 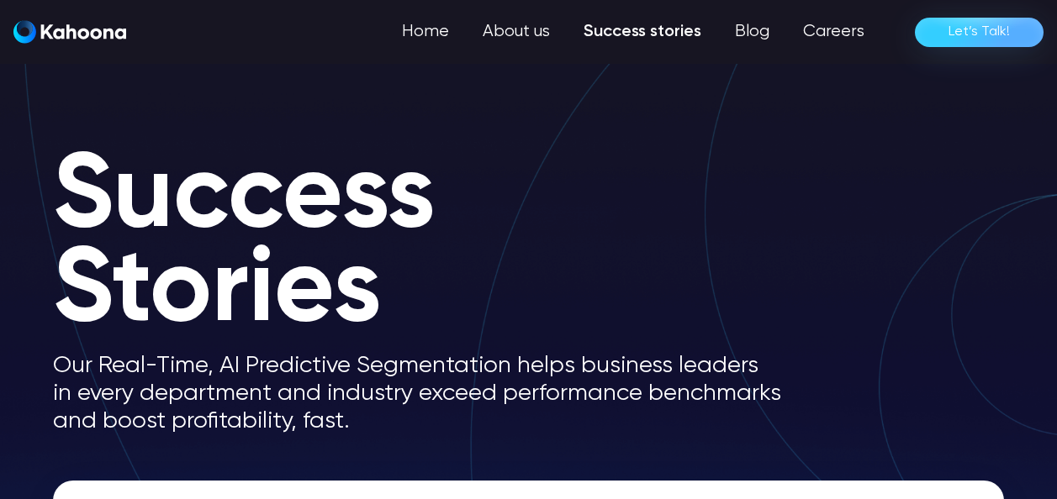 I want to click on a: Careers, so click(x=833, y=32).